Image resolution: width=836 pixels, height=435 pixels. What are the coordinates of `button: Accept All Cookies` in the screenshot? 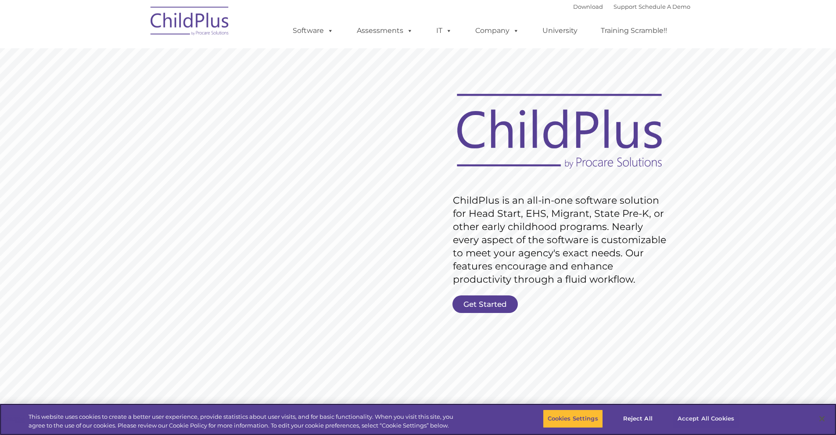 It's located at (706, 419).